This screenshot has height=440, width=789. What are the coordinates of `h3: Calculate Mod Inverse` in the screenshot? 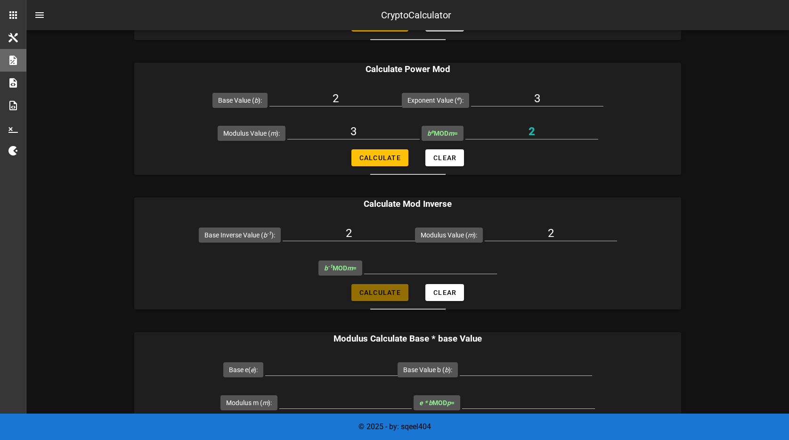 It's located at (407, 204).